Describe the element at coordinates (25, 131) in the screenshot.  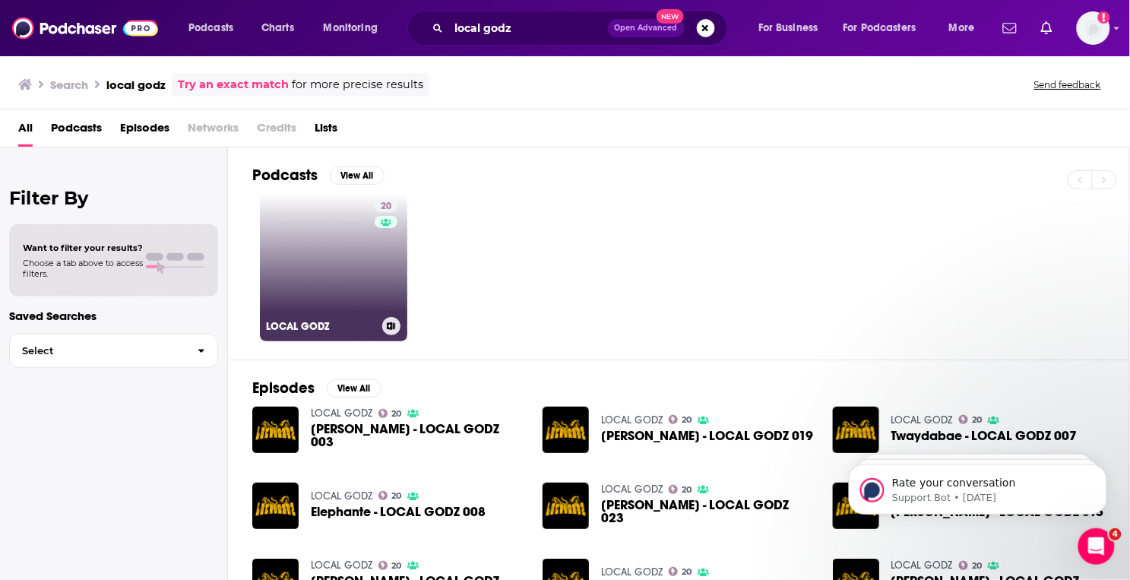
I see `span: All` at that location.